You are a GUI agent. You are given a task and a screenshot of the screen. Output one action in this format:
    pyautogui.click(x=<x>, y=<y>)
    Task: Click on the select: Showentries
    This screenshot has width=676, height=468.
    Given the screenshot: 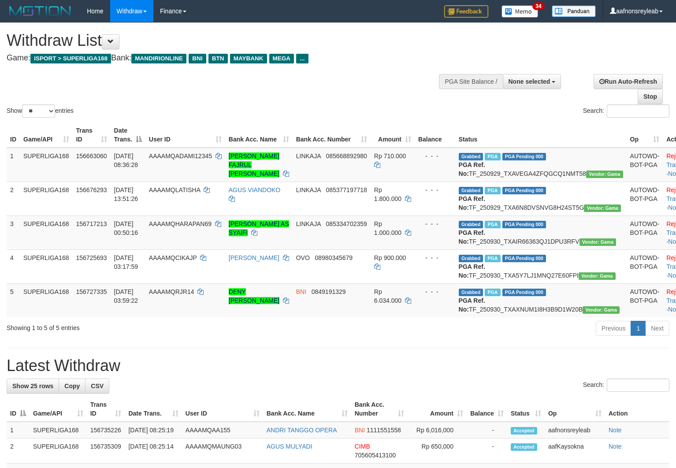 What is the action you would take?
    pyautogui.click(x=38, y=111)
    